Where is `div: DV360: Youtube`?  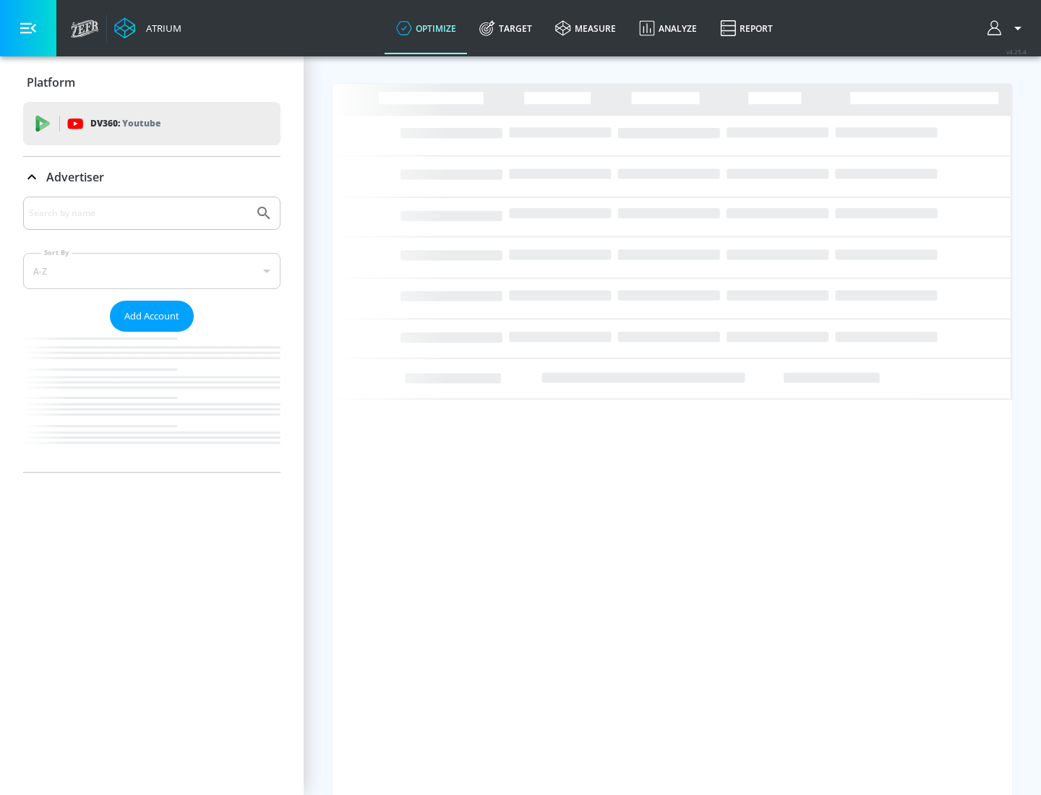 div: DV360: Youtube is located at coordinates (152, 124).